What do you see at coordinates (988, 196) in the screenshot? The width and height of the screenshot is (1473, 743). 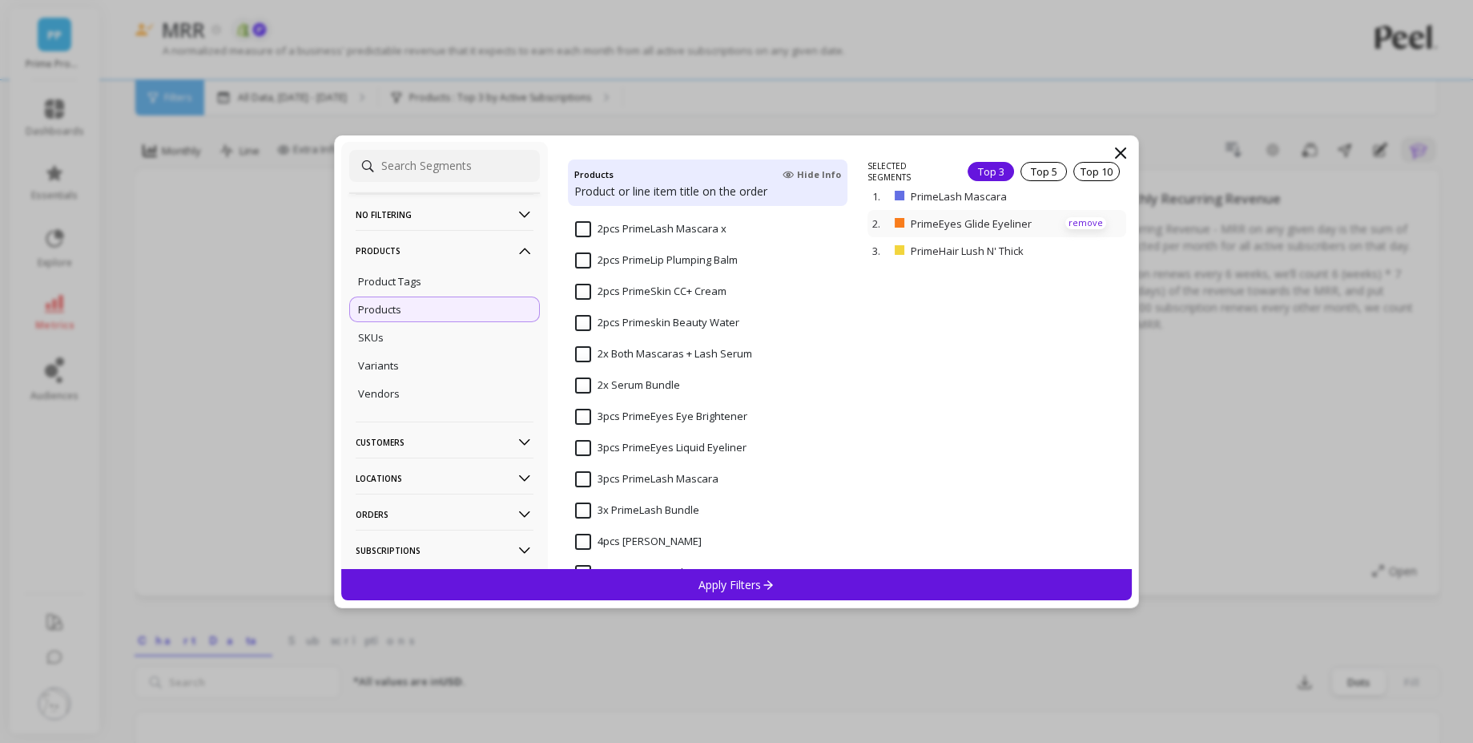 I see `p: PrimeLash Mascara` at bounding box center [988, 196].